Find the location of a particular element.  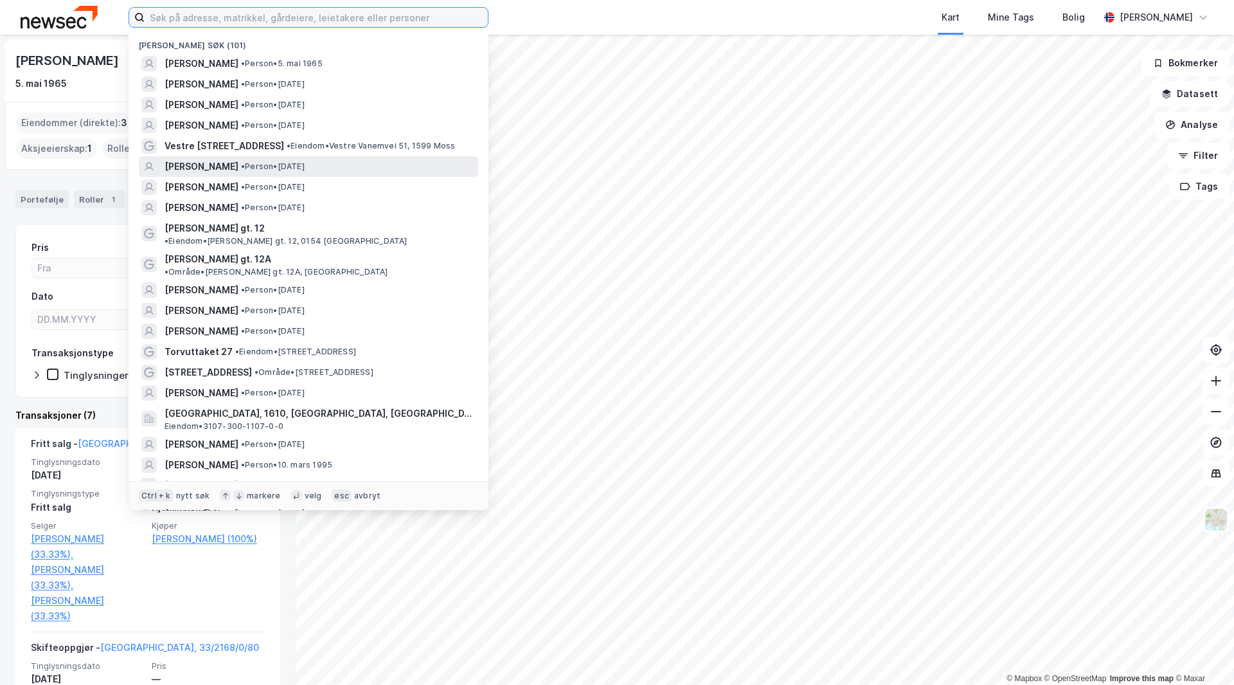

div: Mine Tags is located at coordinates (1011, 17).